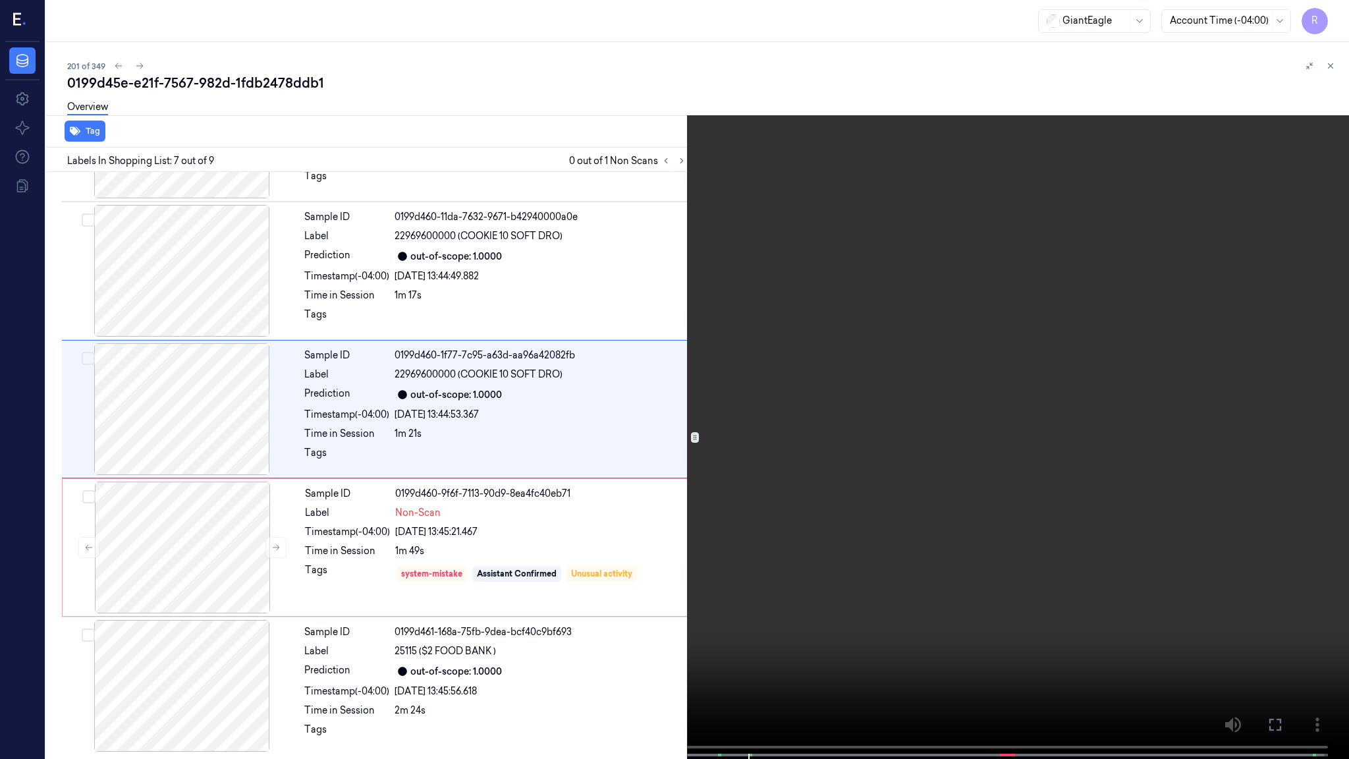 The width and height of the screenshot is (1349, 759). Describe the element at coordinates (703, 83) in the screenshot. I see `div: 0199d45e-e21f-7567-982d-1fdb2478ddb1` at that location.